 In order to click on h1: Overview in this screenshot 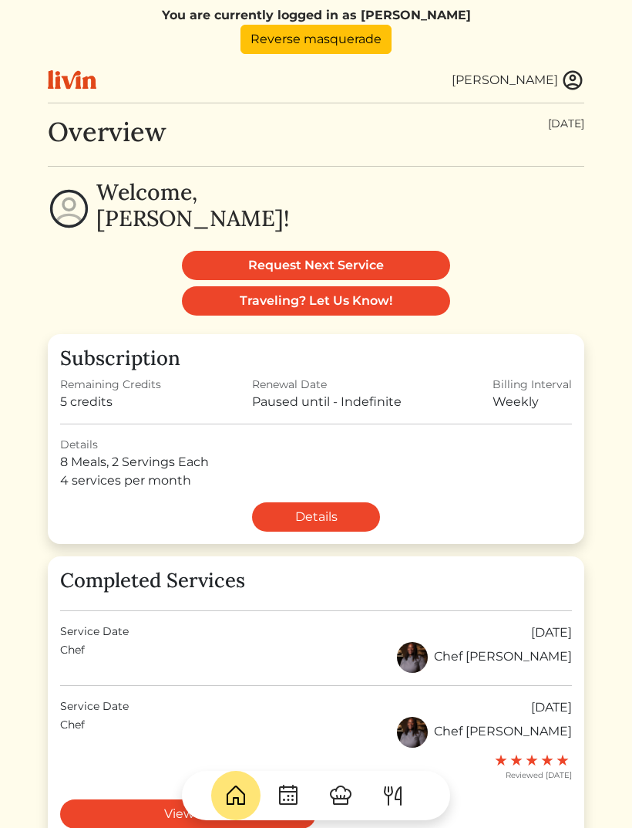, I will do `click(107, 131)`.